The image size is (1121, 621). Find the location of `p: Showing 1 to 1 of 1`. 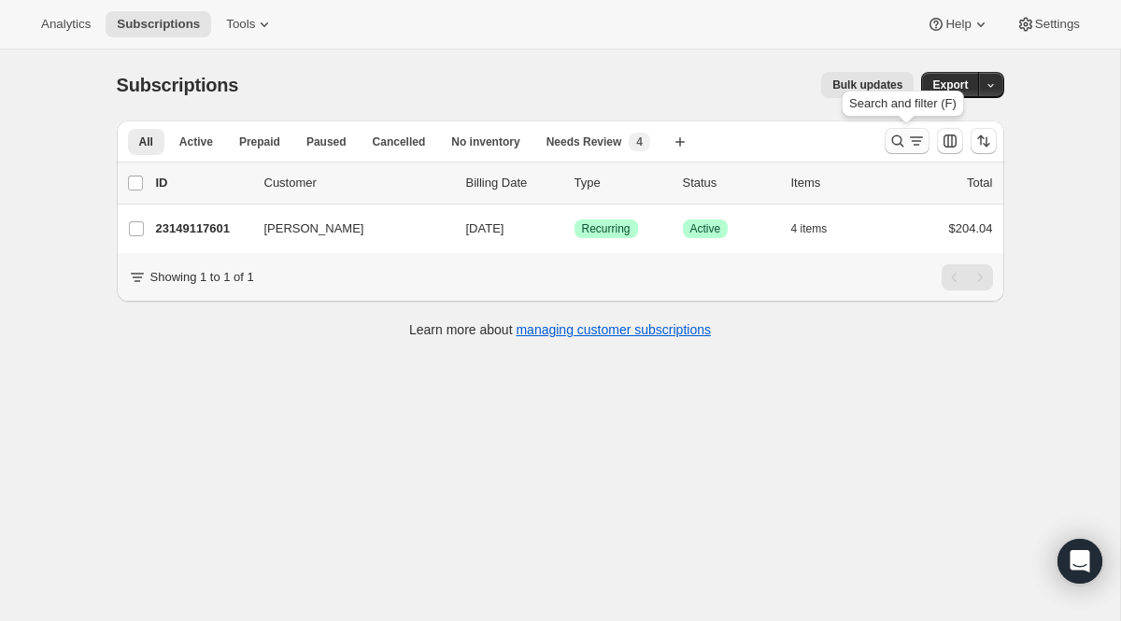

p: Showing 1 to 1 of 1 is located at coordinates (202, 277).